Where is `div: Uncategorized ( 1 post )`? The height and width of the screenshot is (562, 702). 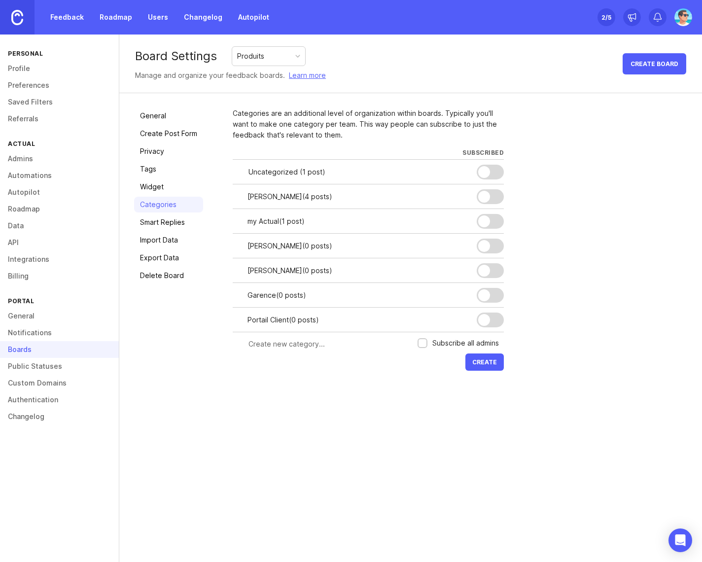
div: Uncategorized ( 1 post ) is located at coordinates (358, 172).